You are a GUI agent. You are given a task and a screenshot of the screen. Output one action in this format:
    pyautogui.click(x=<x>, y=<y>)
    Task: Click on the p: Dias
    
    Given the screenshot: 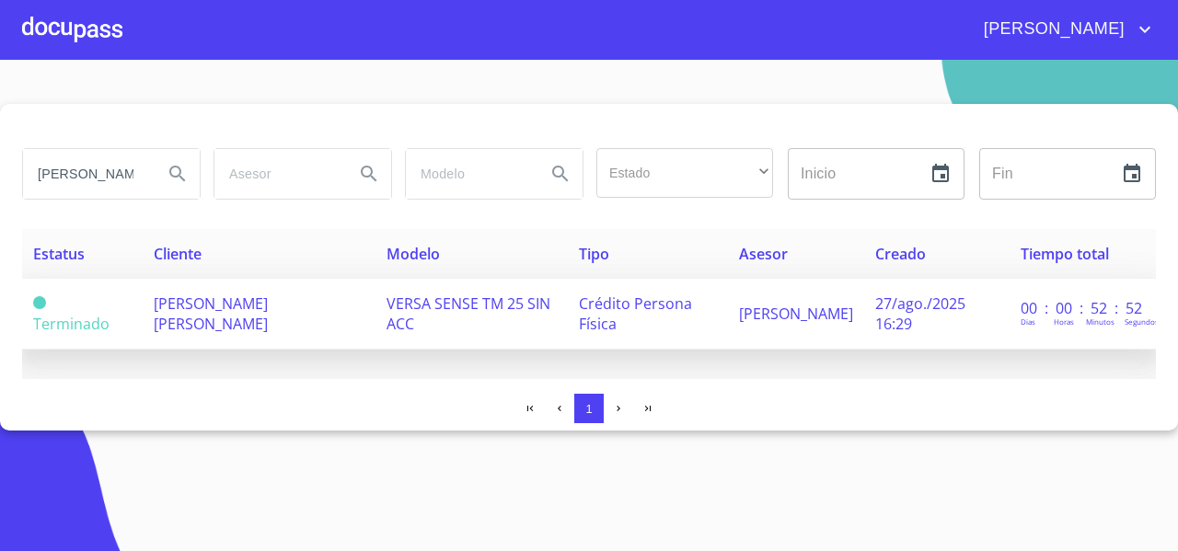 What is the action you would take?
    pyautogui.click(x=1028, y=321)
    